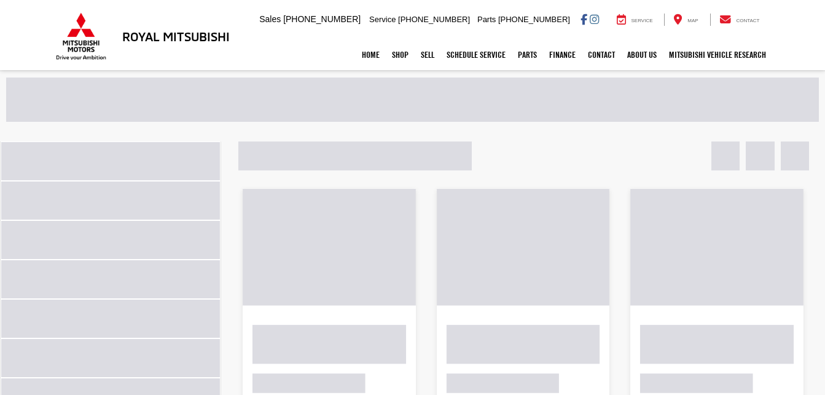 This screenshot has height=395, width=825. I want to click on span: Map, so click(693, 20).